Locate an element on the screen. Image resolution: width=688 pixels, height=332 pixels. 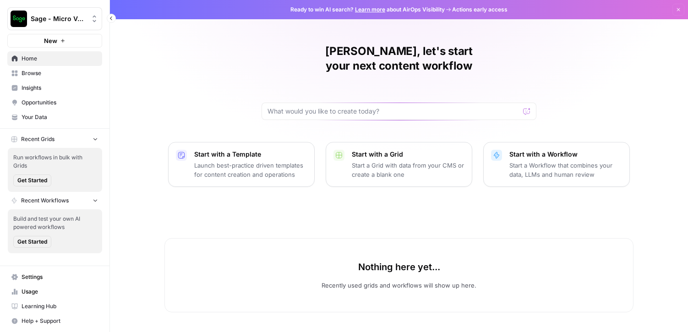
a: Home is located at coordinates (55, 59).